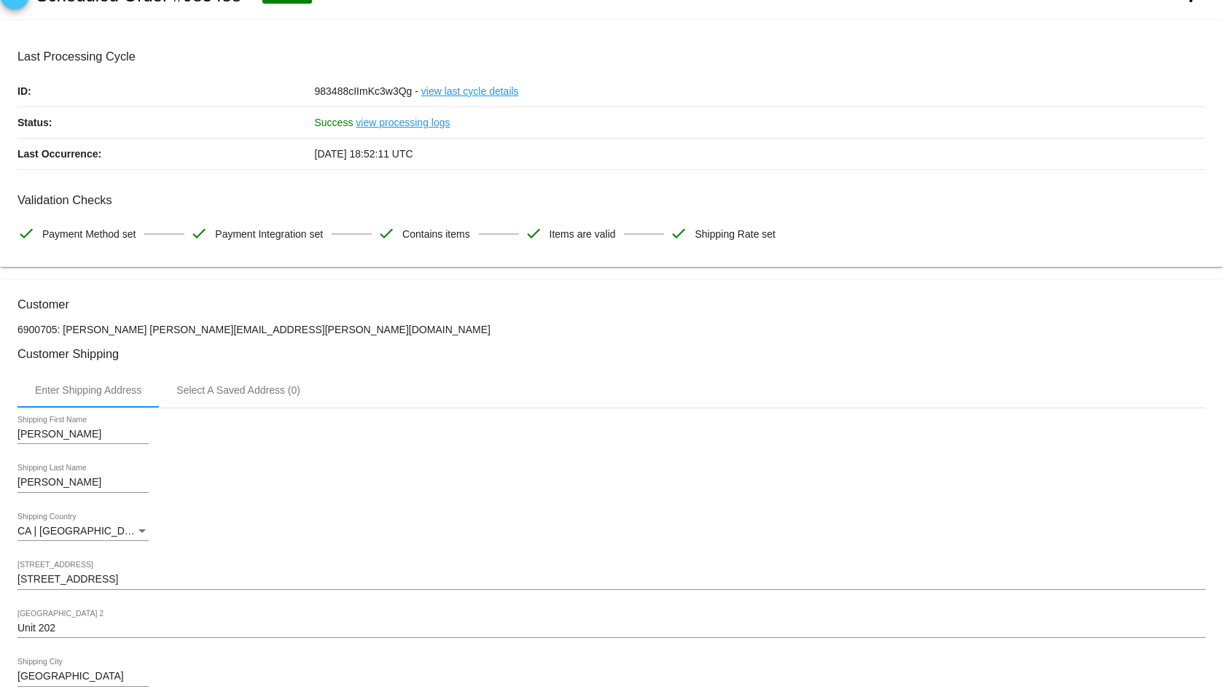  I want to click on p: ID:, so click(166, 91).